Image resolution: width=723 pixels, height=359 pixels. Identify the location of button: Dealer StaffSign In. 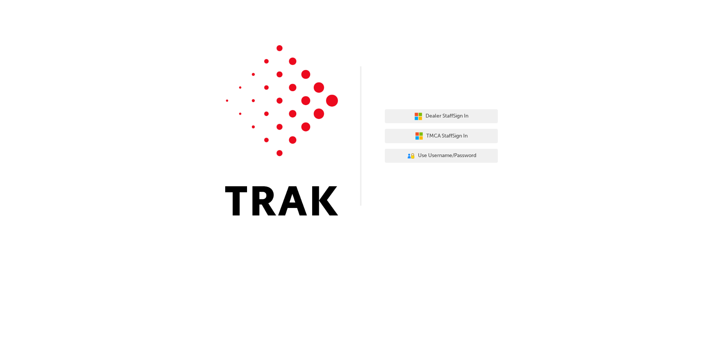
(441, 116).